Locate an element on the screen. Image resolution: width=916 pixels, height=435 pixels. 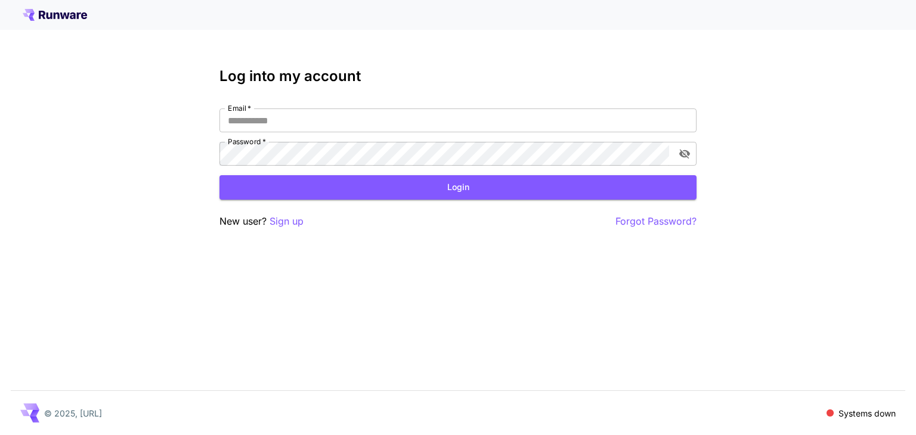
button: Sign up is located at coordinates (286, 221).